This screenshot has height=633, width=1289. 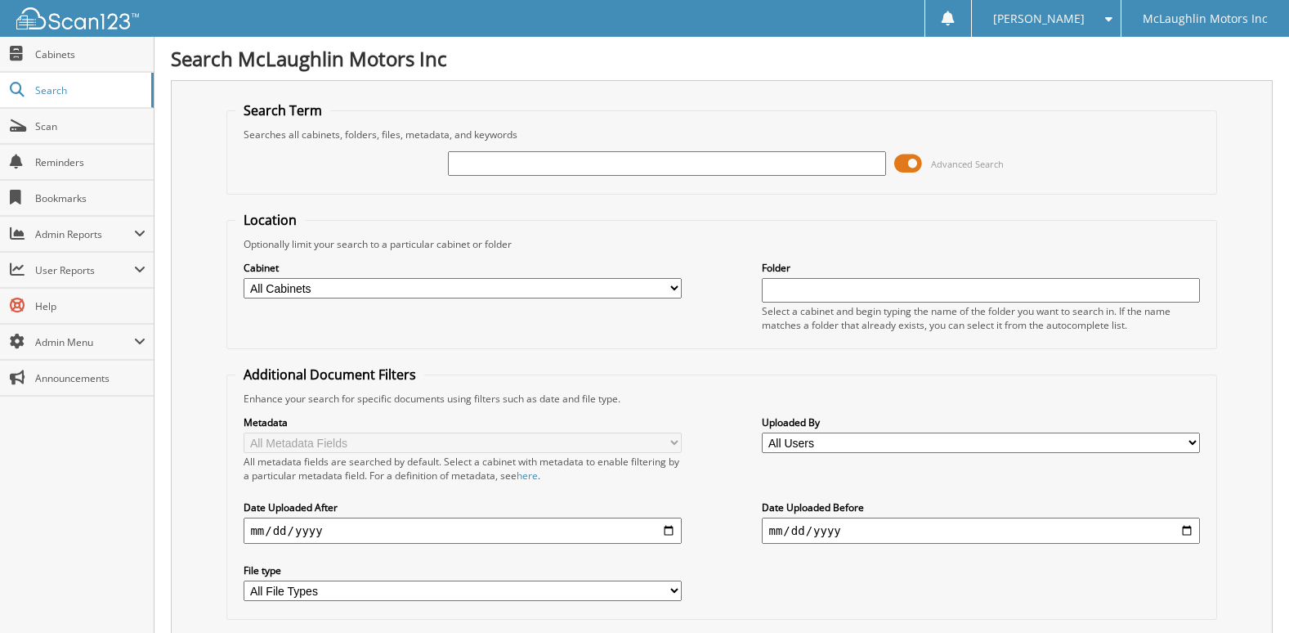 What do you see at coordinates (89, 90) in the screenshot?
I see `span: Search` at bounding box center [89, 90].